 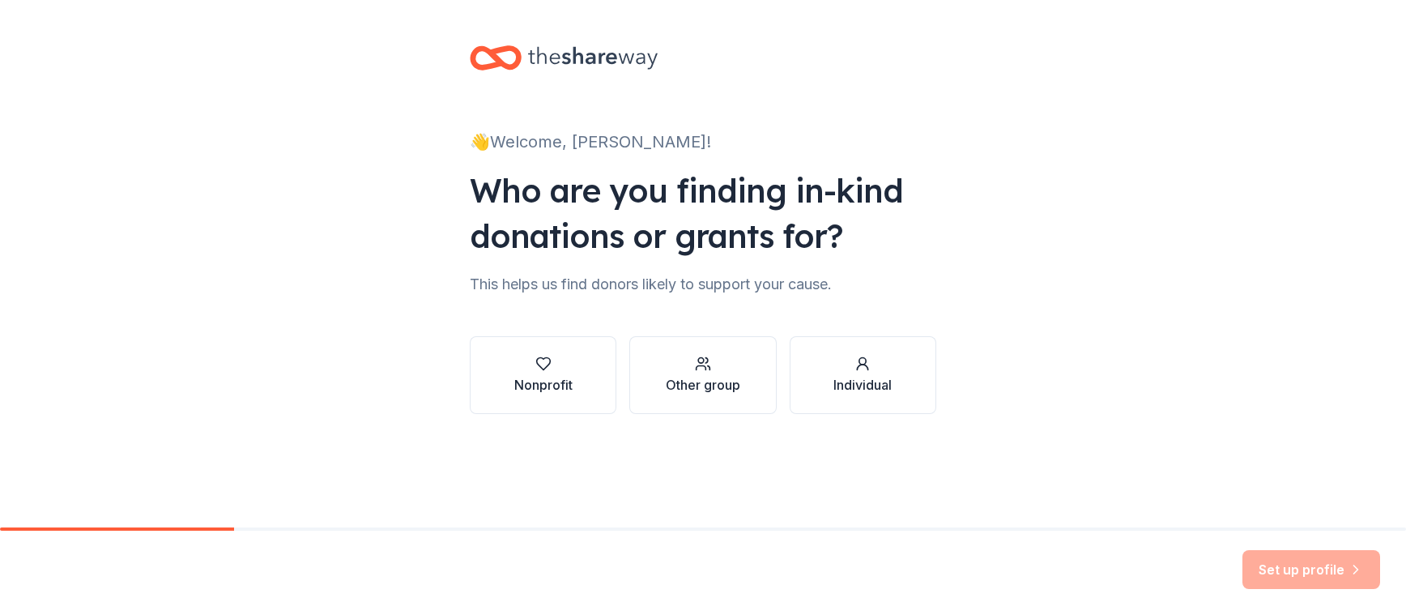 I want to click on div: This helps us find donors likely to support your cause., so click(x=703, y=284).